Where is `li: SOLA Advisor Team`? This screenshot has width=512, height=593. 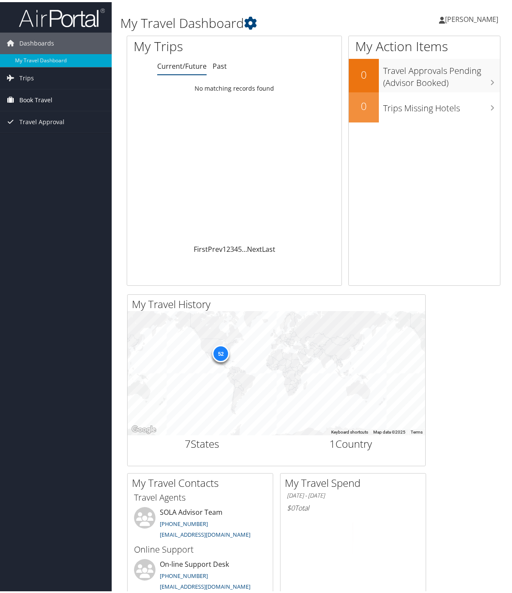 li: SOLA Advisor Team is located at coordinates (200, 522).